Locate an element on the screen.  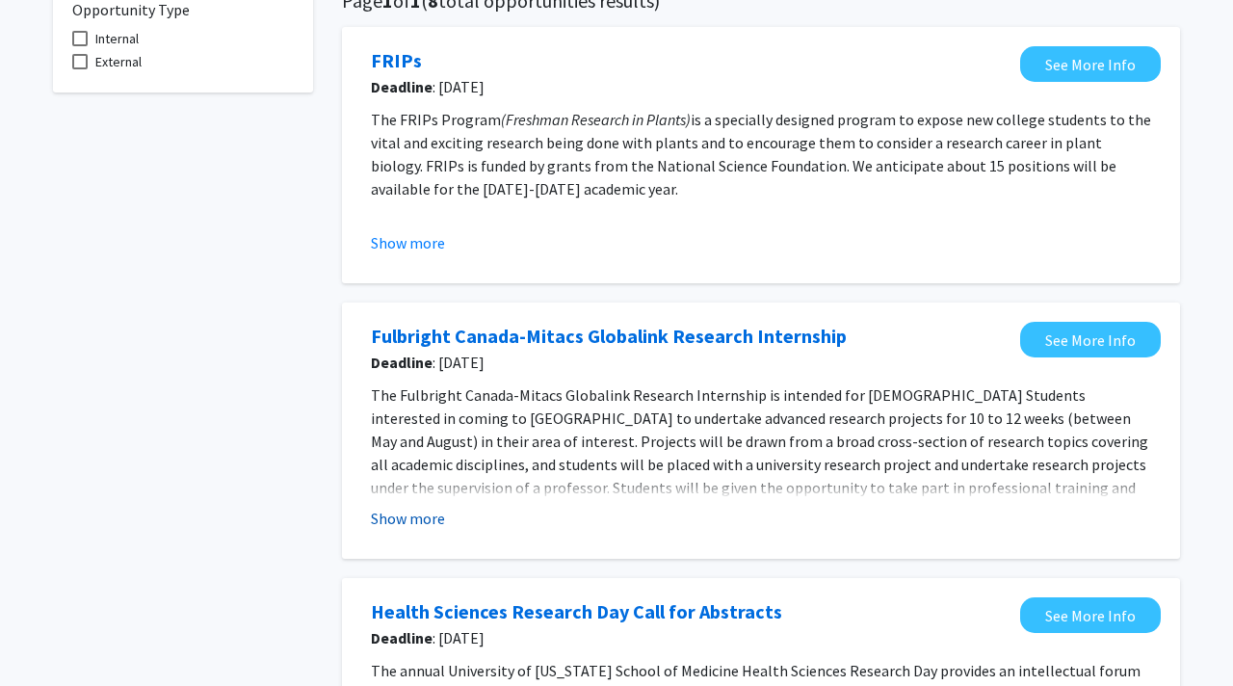
span: The FRIPs Program is located at coordinates (436, 119).